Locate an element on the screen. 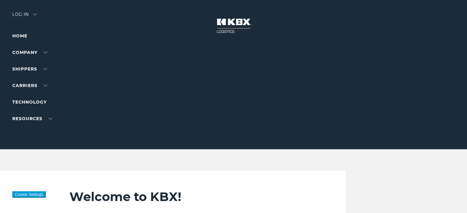 The height and width of the screenshot is (213, 467). button: Cookie Settings is located at coordinates (29, 195).